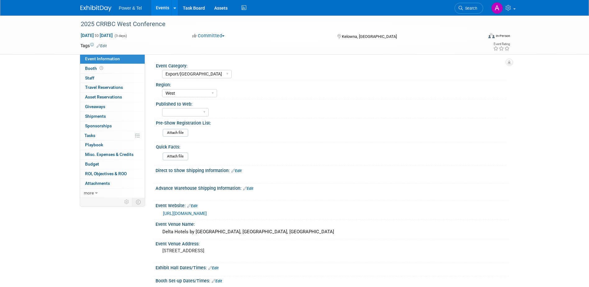  Describe the element at coordinates (501, 44) in the screenshot. I see `div: Event Rating` at that location.